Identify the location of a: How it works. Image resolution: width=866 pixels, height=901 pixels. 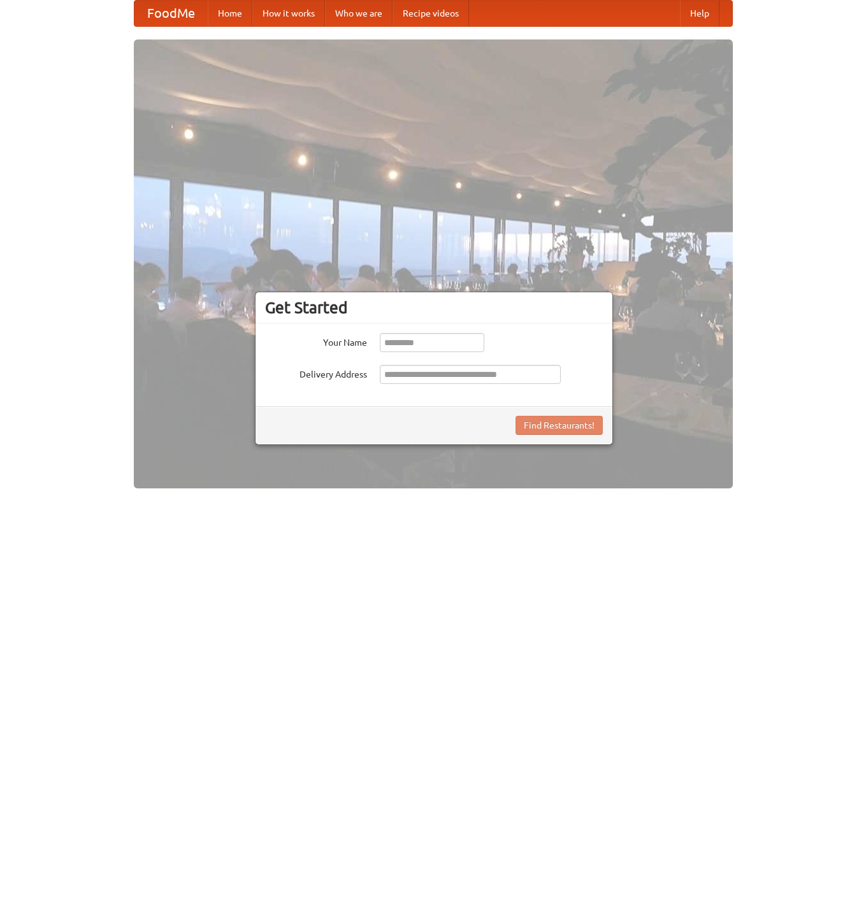
(289, 13).